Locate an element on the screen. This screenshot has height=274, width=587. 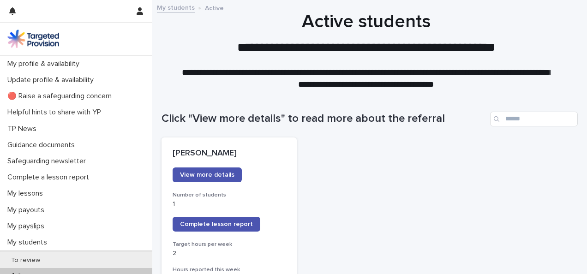
p: 🔴 Raise a safeguarding concern is located at coordinates (61, 96).